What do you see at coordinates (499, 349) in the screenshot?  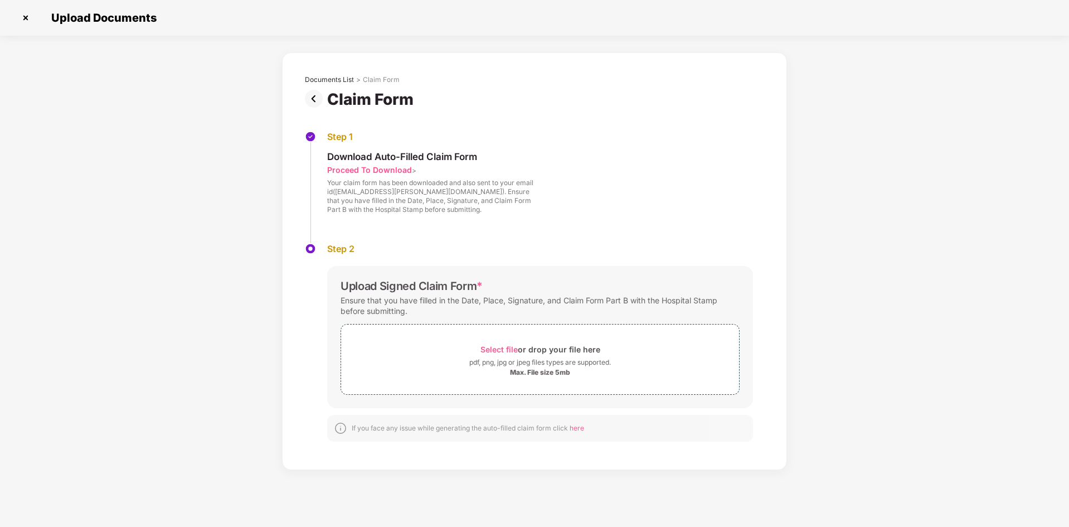 I see `span: Select file` at bounding box center [499, 349].